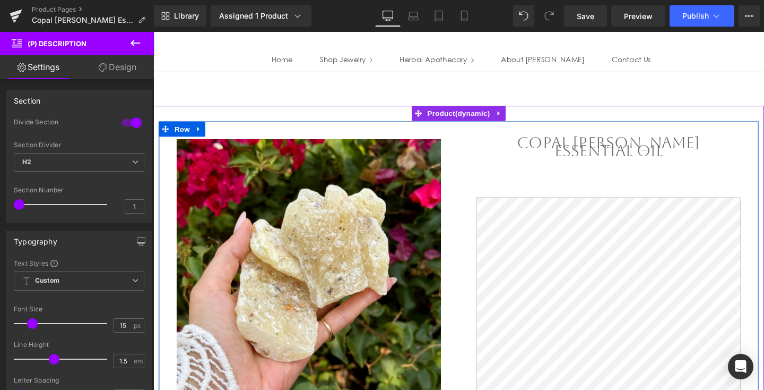 This screenshot has width=764, height=390. Describe the element at coordinates (439, 16) in the screenshot. I see `a: Tablet` at that location.